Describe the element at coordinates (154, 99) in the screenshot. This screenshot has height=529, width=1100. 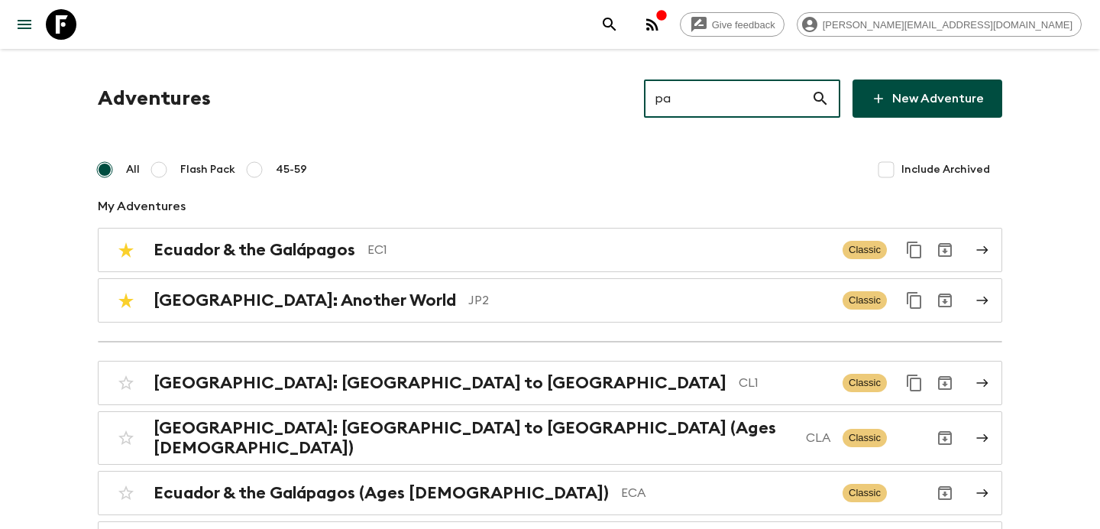
I see `h1: Adventures` at that location.